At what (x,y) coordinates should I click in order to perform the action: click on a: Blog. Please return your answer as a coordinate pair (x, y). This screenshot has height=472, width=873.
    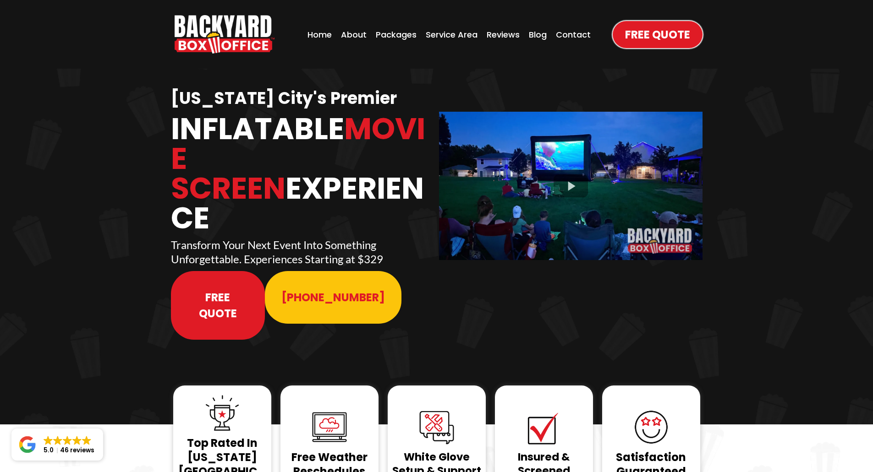
    Looking at the image, I should click on (537, 34).